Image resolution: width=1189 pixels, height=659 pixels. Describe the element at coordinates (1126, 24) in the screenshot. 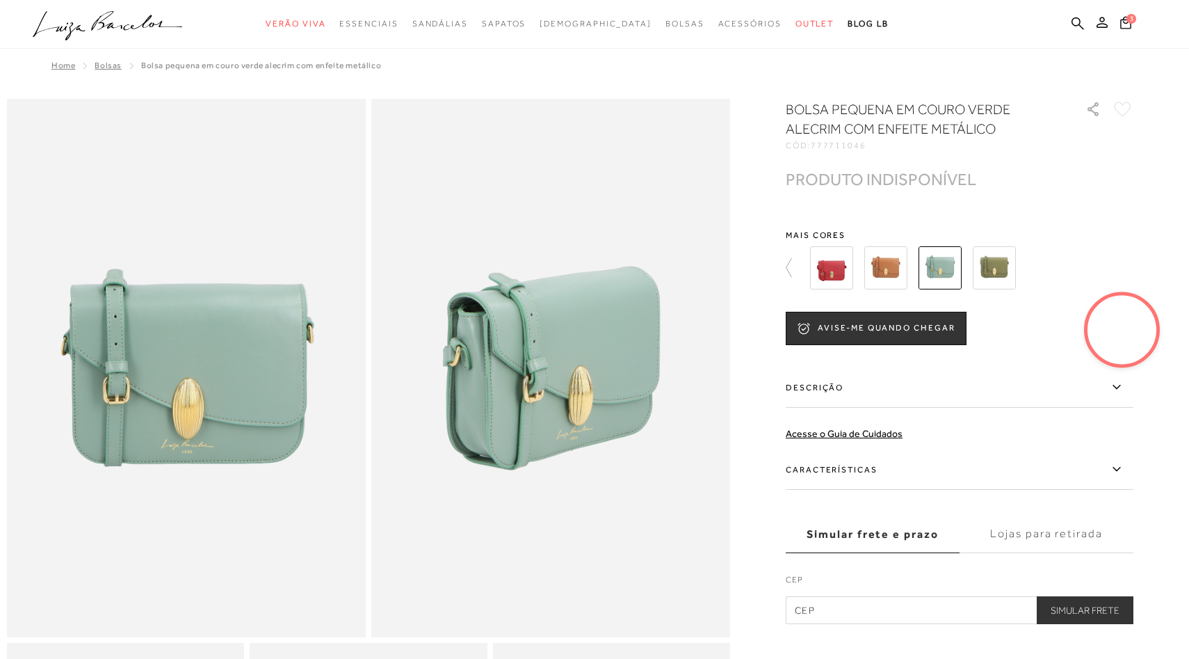

I see `button: 3` at that location.